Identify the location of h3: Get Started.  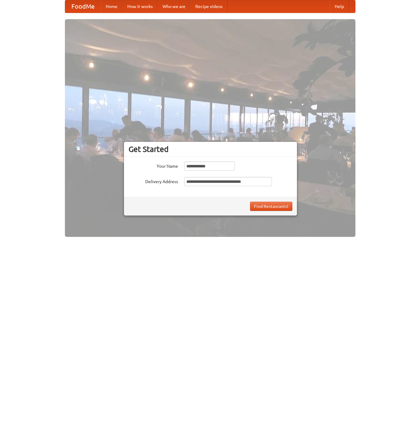
(210, 149).